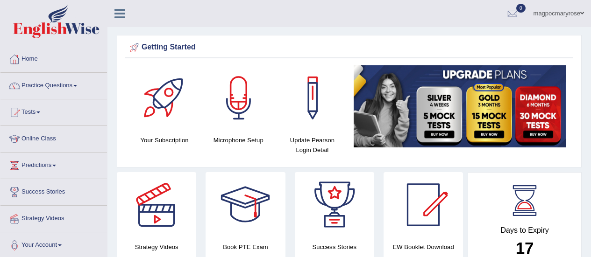 The image size is (591, 257). What do you see at coordinates (423, 247) in the screenshot?
I see `h4: EW Booklet Download` at bounding box center [423, 247].